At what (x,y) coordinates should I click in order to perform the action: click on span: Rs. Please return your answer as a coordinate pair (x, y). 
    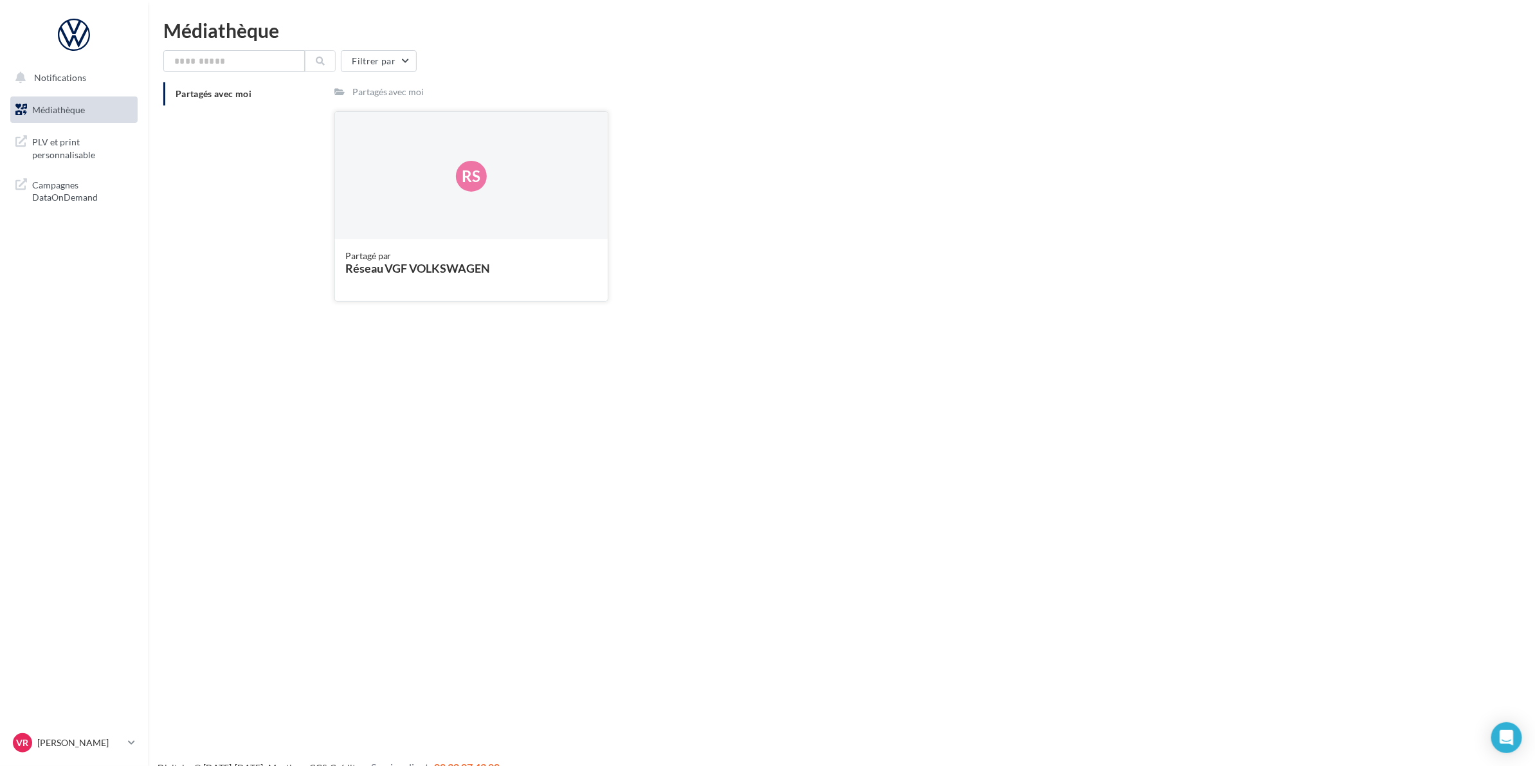
    Looking at the image, I should click on (471, 176).